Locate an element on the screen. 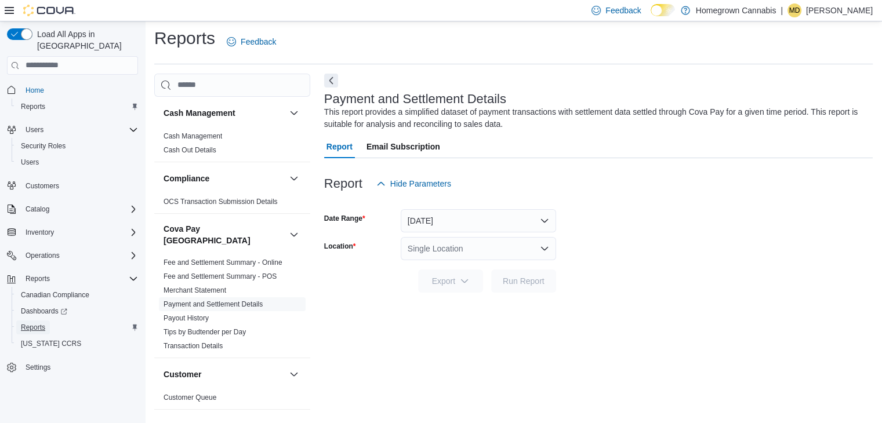 This screenshot has width=882, height=423. span: Email Subscription is located at coordinates (403, 147).